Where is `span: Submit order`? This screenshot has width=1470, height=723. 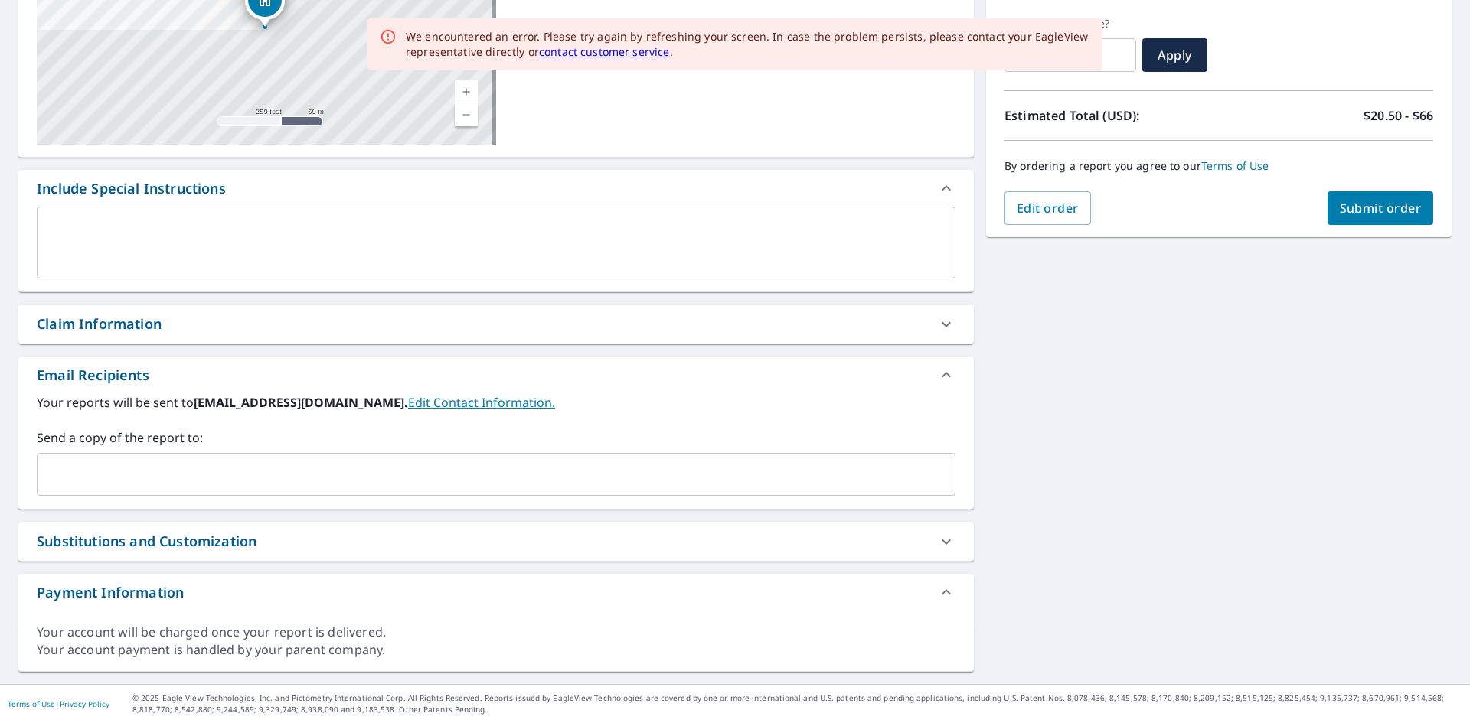
span: Submit order is located at coordinates (1380, 208).